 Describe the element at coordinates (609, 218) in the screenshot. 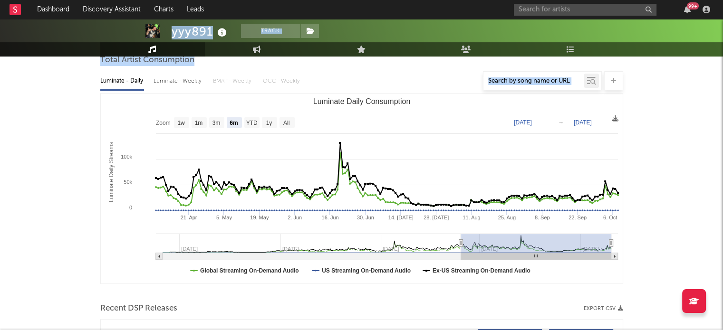

I see `text: 6. Oct` at that location.